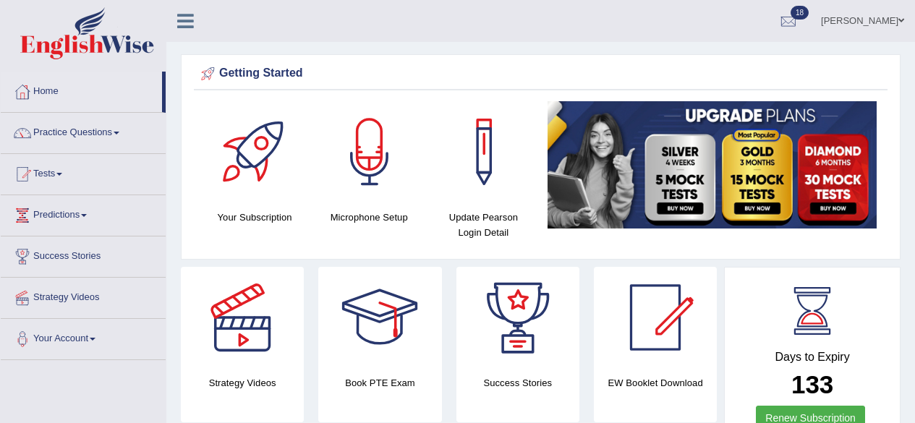 The image size is (915, 423). I want to click on div: Getting Started, so click(540, 74).